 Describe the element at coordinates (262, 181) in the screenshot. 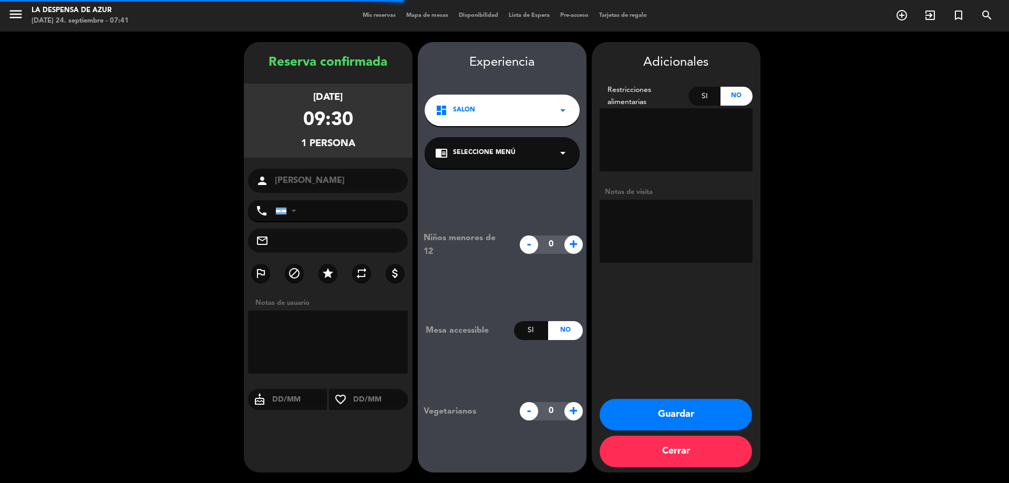

I see `i: person` at that location.